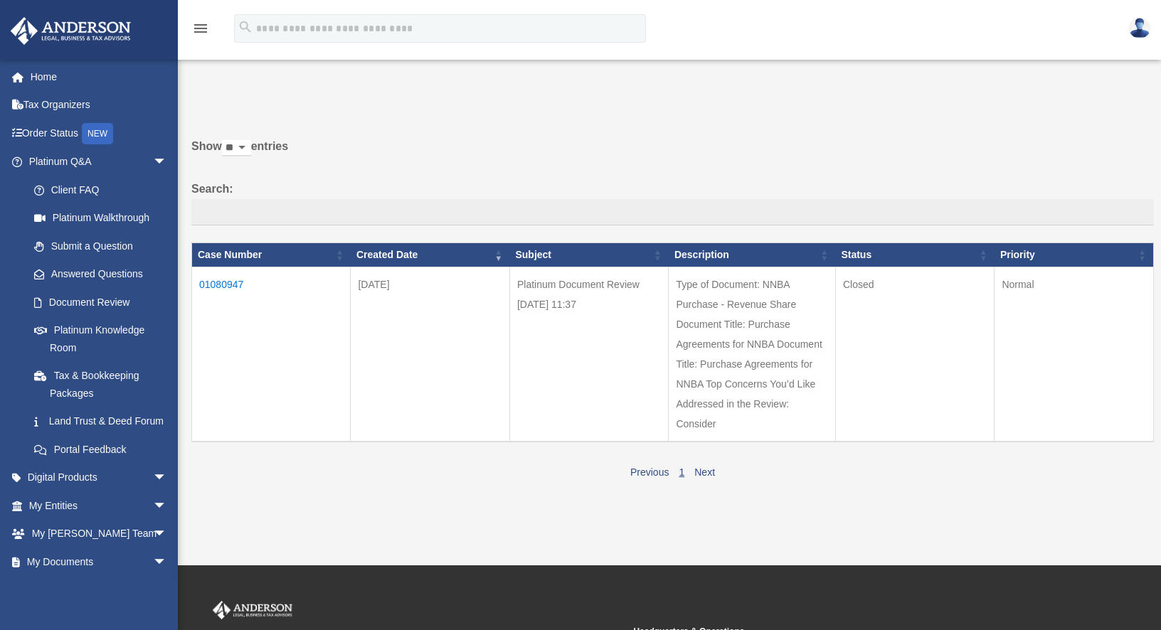  I want to click on th: Status: activate to sort column ascending, so click(914, 255).